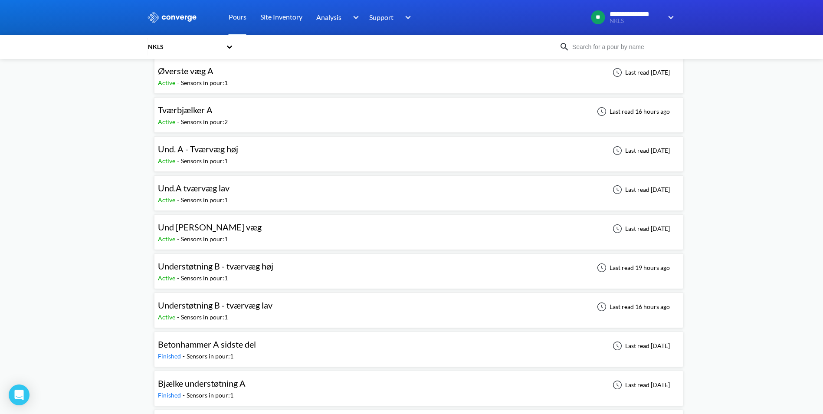  Describe the element at coordinates (207, 344) in the screenshot. I see `span: Betonhammer A sidste del` at that location.